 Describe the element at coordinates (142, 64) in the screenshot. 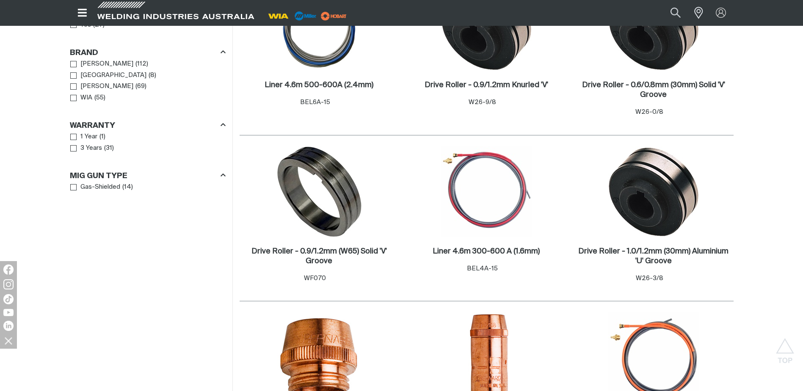

I see `span: ( 112 )` at that location.